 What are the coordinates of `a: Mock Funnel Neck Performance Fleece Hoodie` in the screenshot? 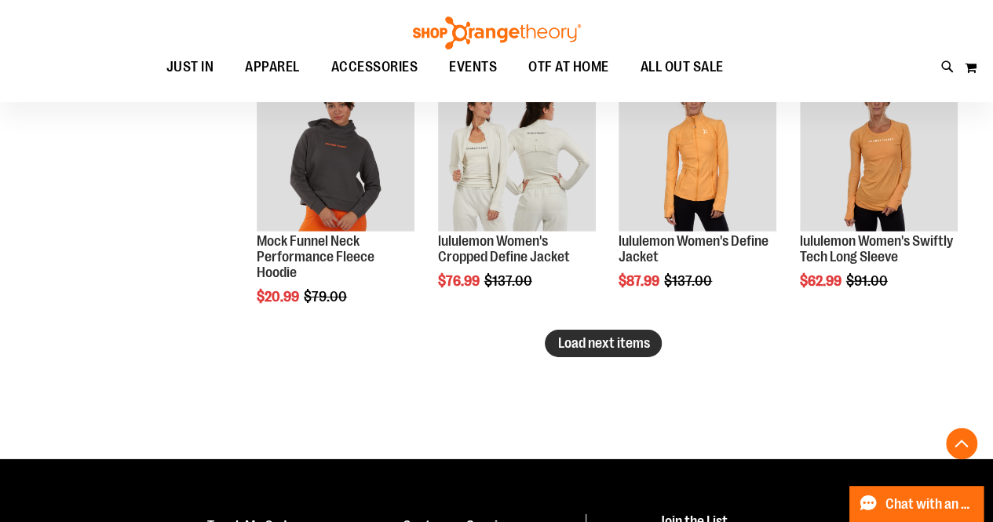 It's located at (316, 257).